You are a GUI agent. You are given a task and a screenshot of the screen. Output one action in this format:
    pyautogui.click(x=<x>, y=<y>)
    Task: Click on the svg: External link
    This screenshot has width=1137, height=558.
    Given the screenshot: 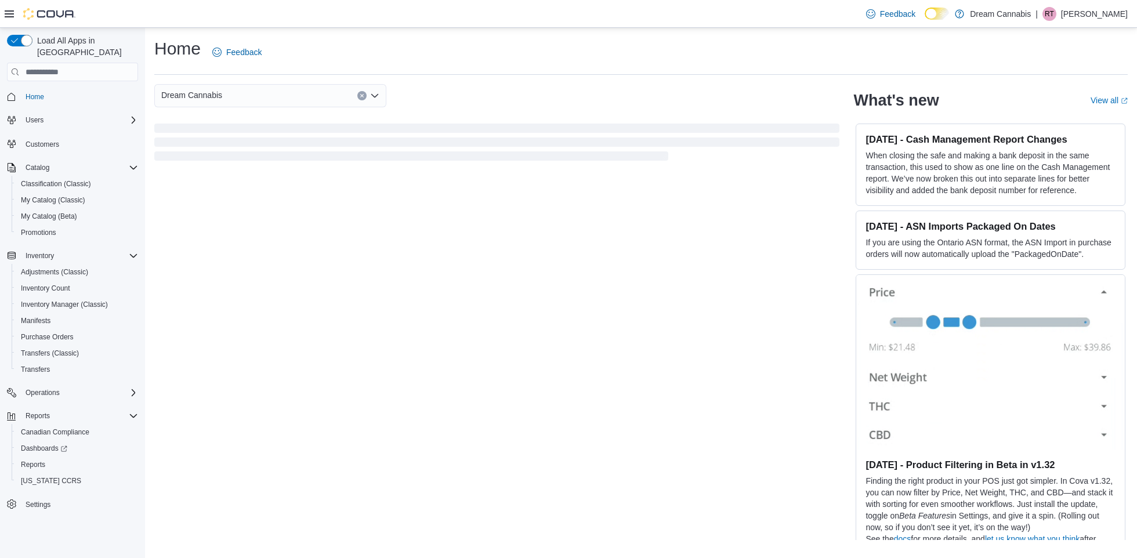 What is the action you would take?
    pyautogui.click(x=1124, y=101)
    